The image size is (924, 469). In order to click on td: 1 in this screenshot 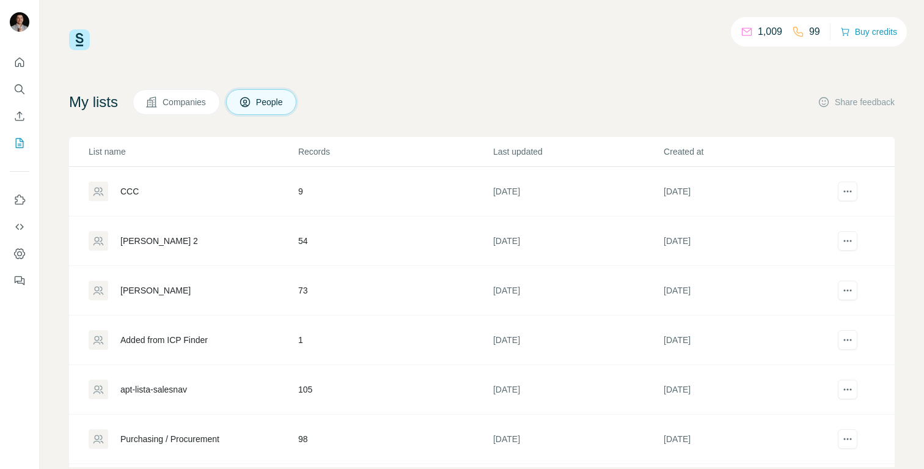, I will do `click(395, 340)`.